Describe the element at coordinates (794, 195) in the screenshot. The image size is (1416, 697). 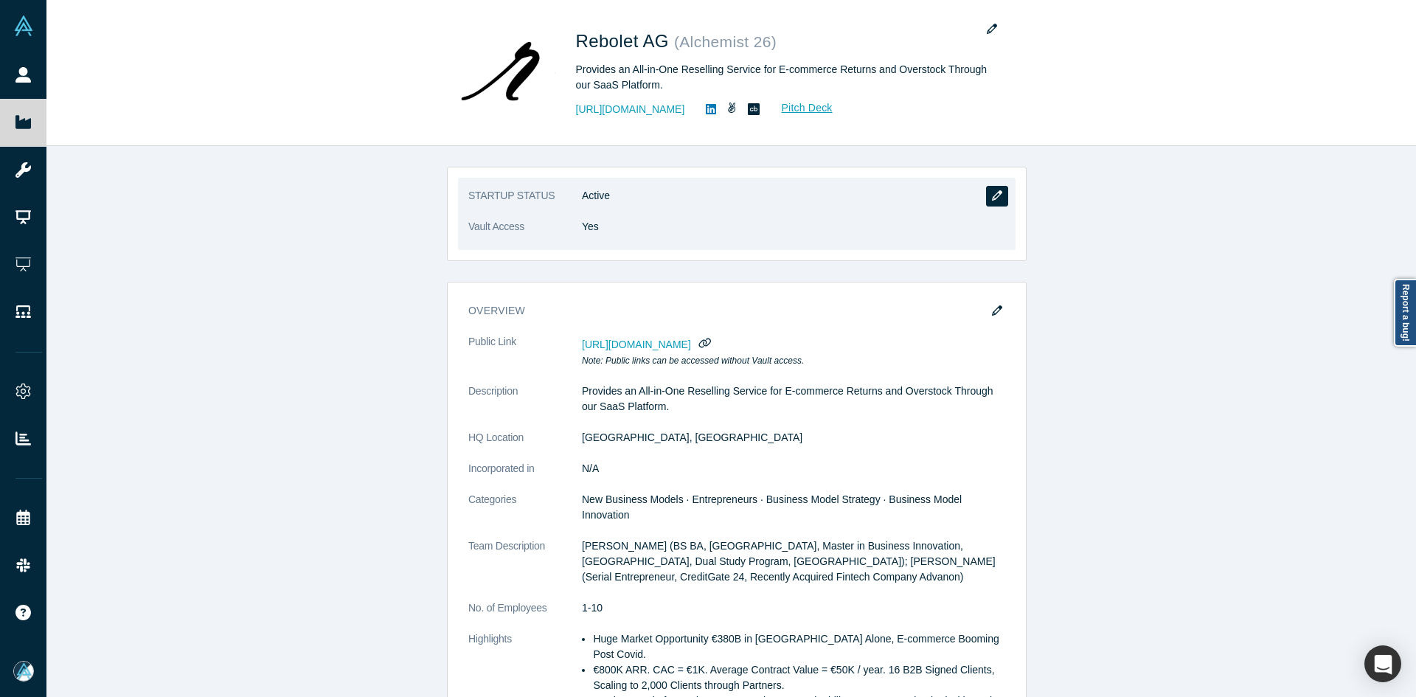
I see `dd: Active` at that location.